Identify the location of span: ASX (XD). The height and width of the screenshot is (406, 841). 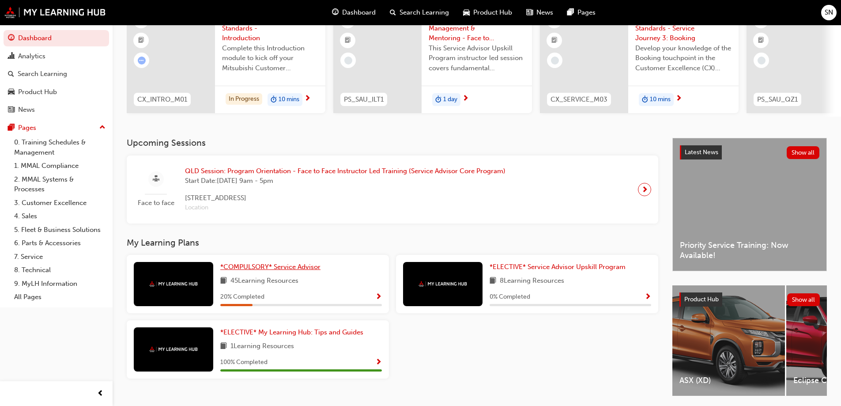
(728, 380).